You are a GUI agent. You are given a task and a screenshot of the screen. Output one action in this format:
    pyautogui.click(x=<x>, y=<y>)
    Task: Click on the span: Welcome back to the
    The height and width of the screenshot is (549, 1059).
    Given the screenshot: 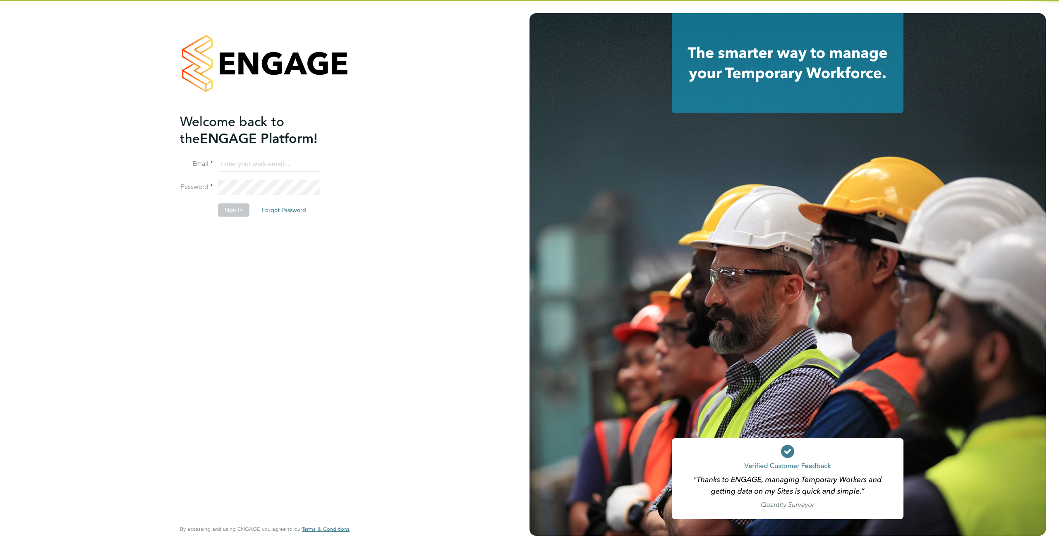 What is the action you would take?
    pyautogui.click(x=232, y=130)
    